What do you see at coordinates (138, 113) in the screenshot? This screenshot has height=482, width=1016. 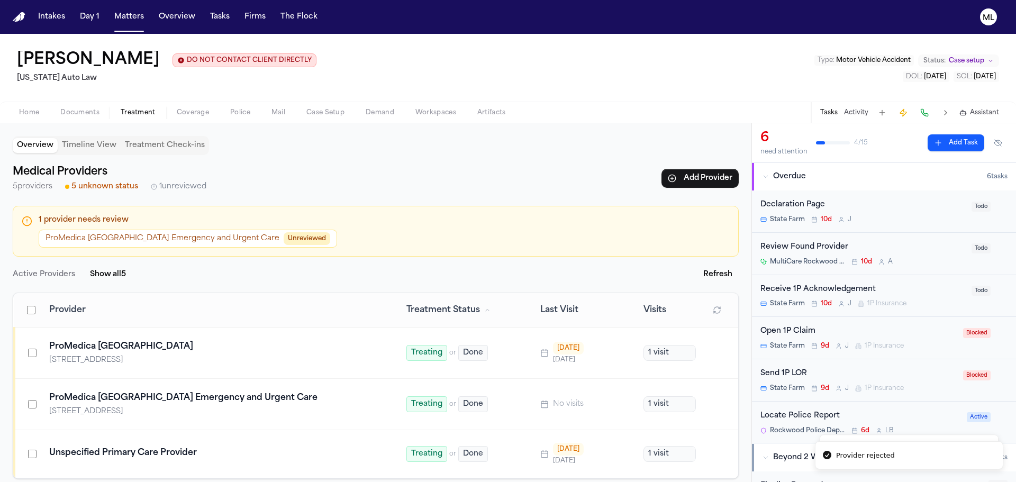 I see `span: Treatment` at bounding box center [138, 113].